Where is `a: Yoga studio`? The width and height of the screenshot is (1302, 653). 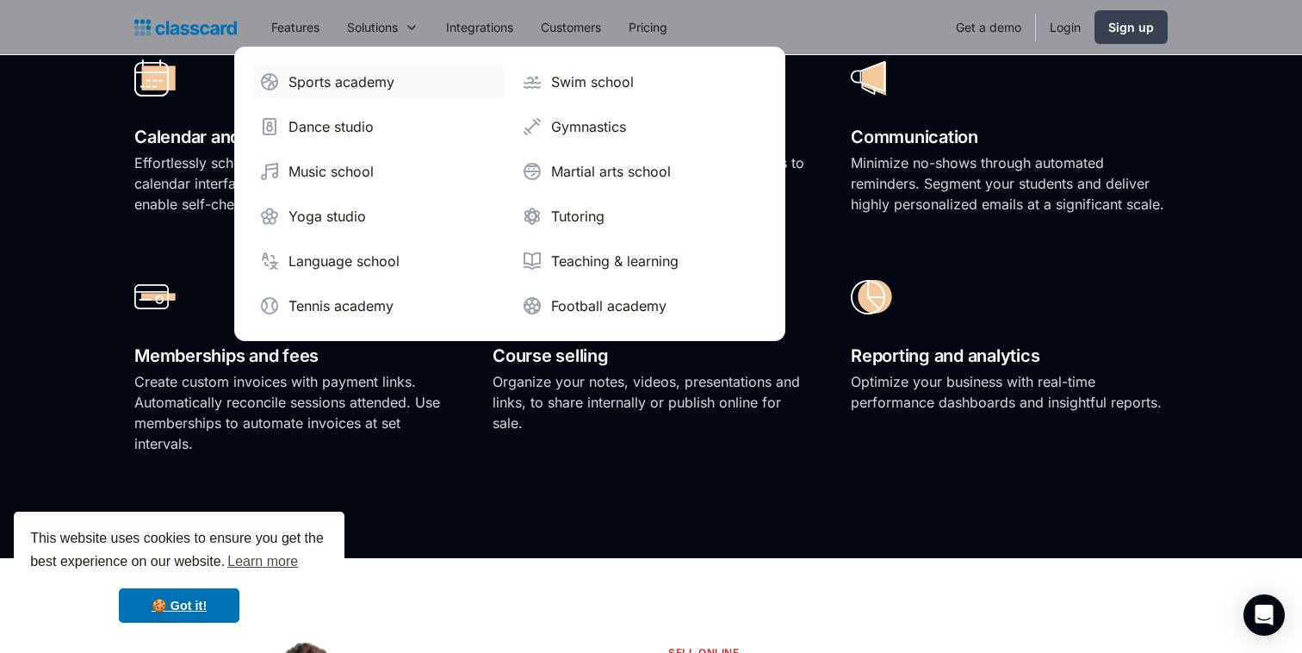 a: Yoga studio is located at coordinates (378, 216).